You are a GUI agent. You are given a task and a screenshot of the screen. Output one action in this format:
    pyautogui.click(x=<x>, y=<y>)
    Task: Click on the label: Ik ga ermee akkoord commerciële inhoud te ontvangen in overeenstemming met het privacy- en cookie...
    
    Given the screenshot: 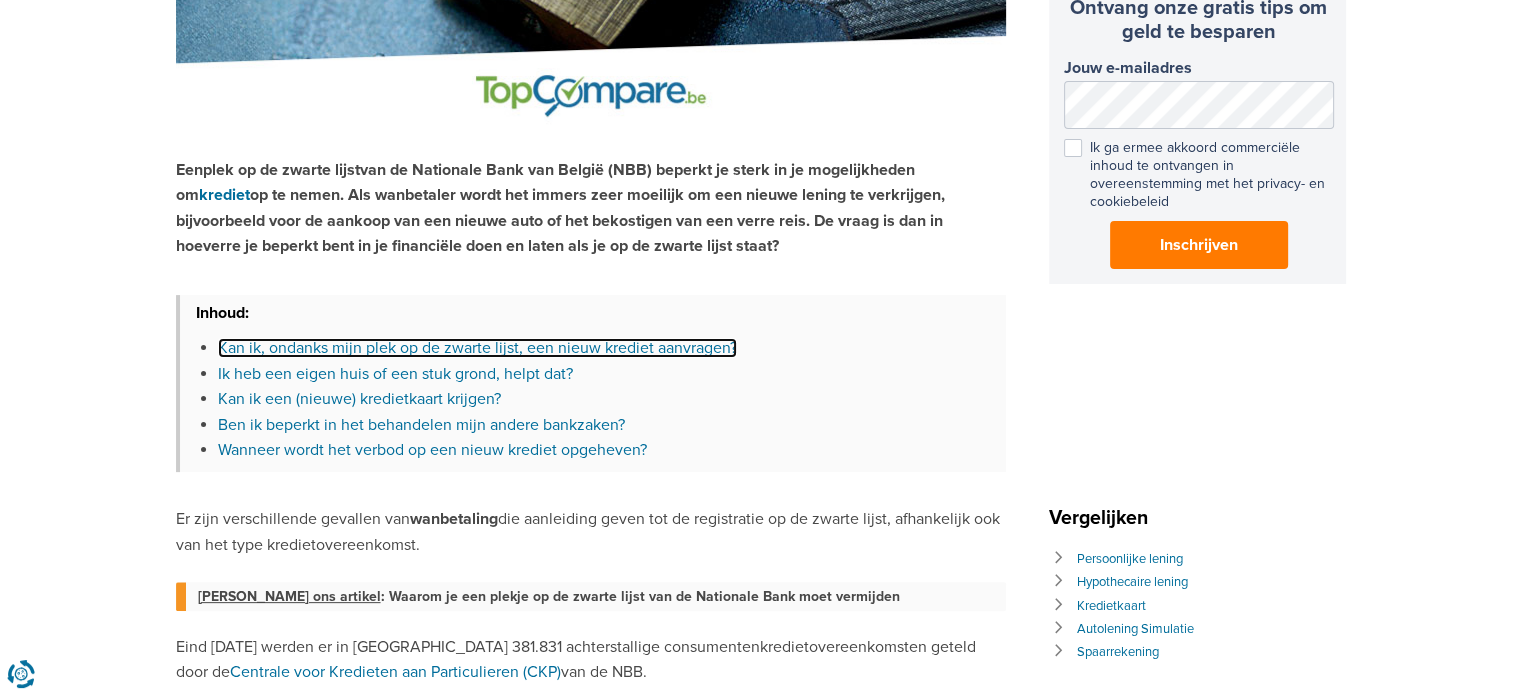 What is the action you would take?
    pyautogui.click(x=1199, y=175)
    